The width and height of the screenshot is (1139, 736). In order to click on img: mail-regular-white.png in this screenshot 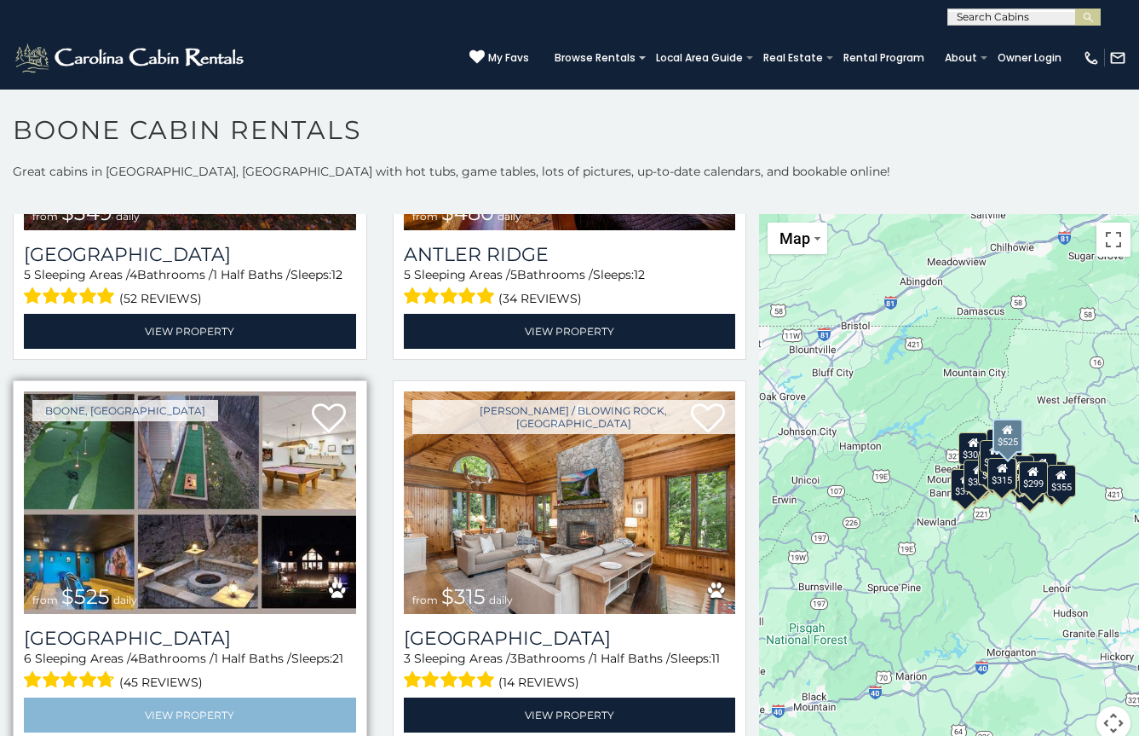, I will do `click(1118, 58)`.